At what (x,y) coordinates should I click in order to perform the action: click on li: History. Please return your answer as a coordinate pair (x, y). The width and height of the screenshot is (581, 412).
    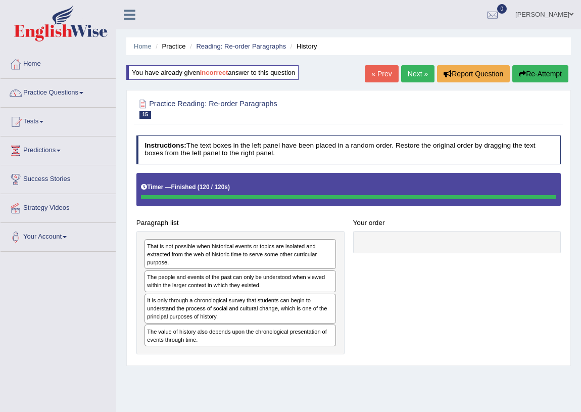
    Looking at the image, I should click on (303, 46).